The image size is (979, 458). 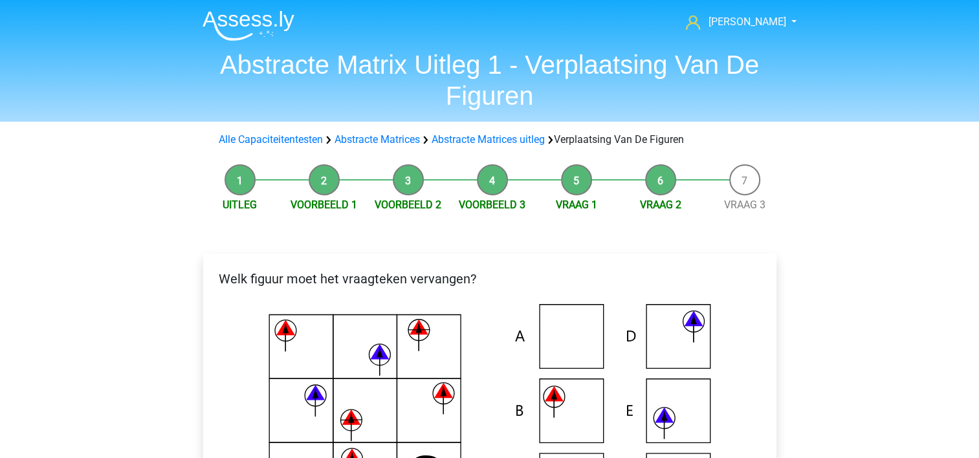 I want to click on a: Vraag 1, so click(x=577, y=205).